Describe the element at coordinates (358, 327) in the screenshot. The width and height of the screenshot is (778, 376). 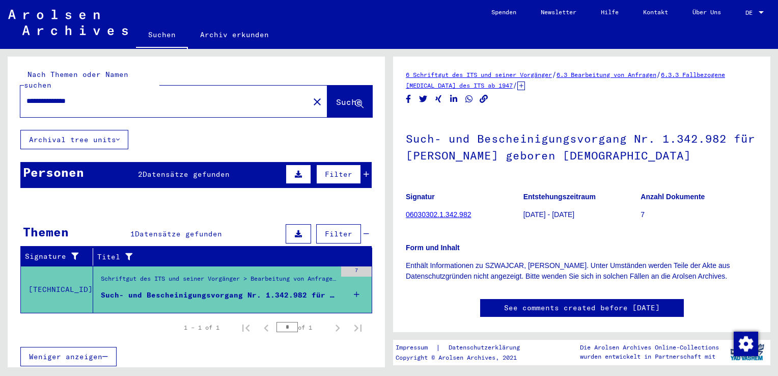
I see `button: Last page` at that location.